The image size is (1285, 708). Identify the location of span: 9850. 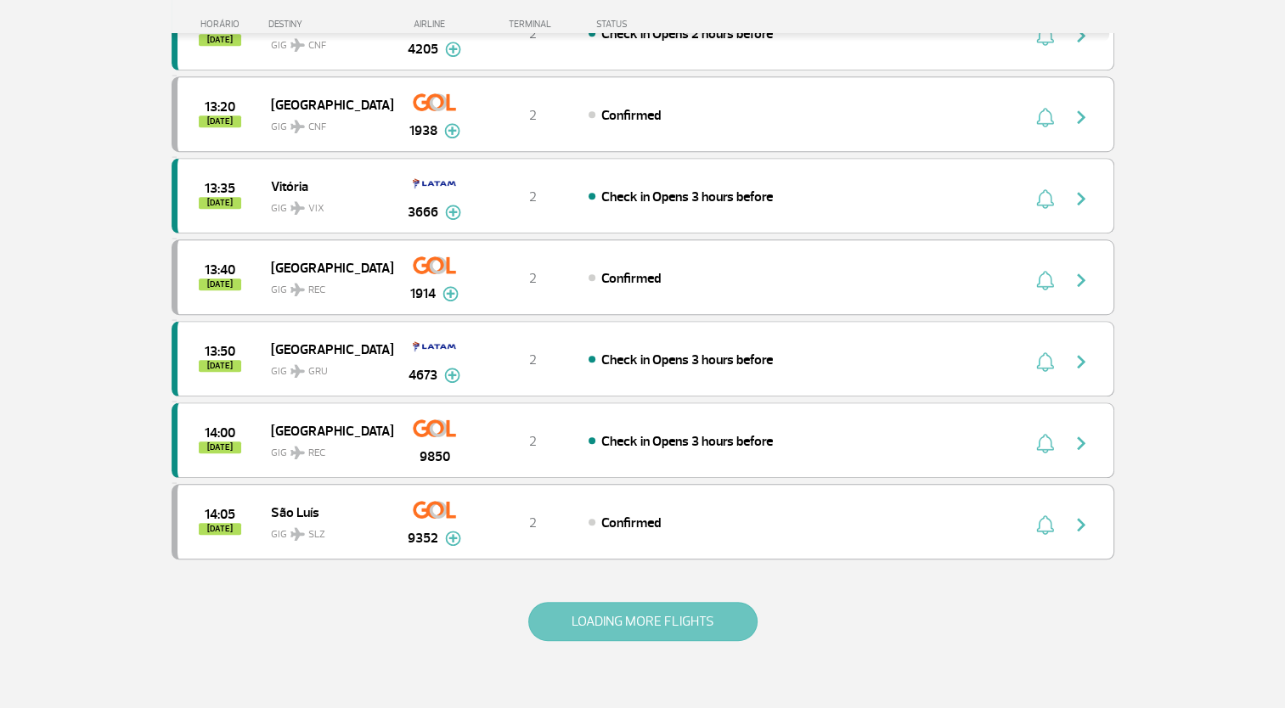
(435, 457).